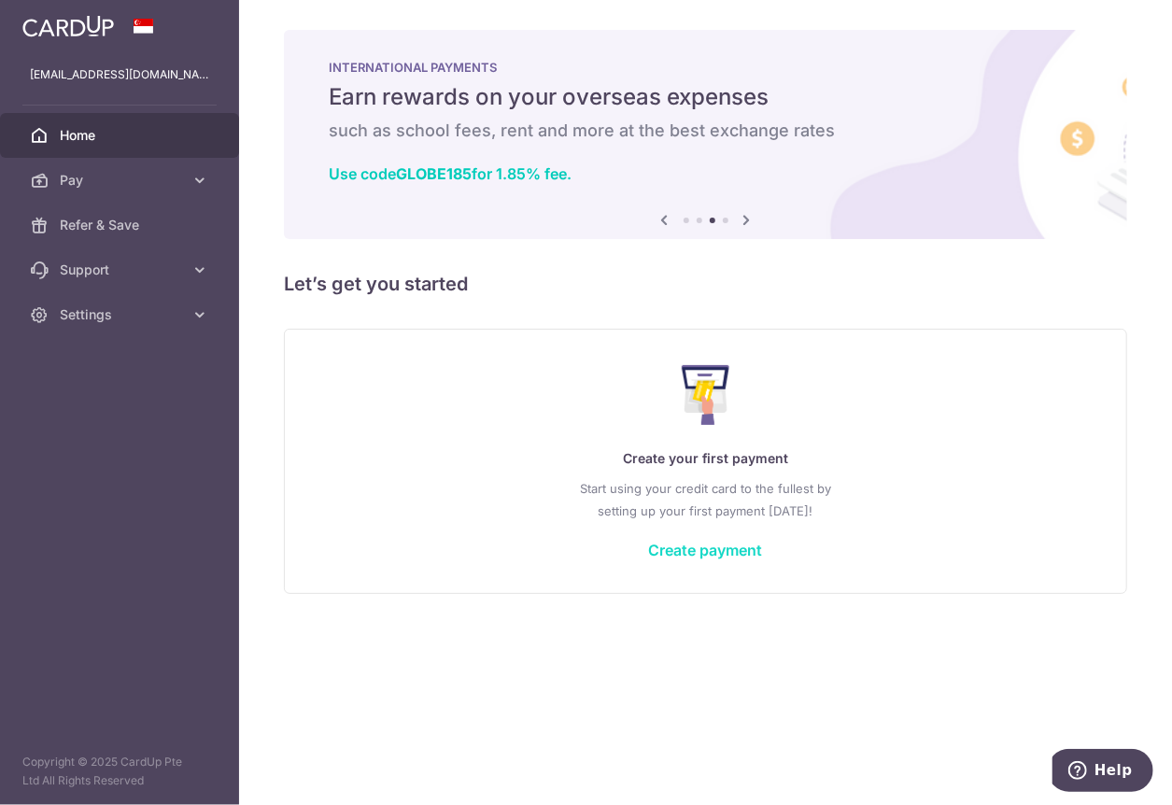  I want to click on span: Refer & Save, so click(121, 225).